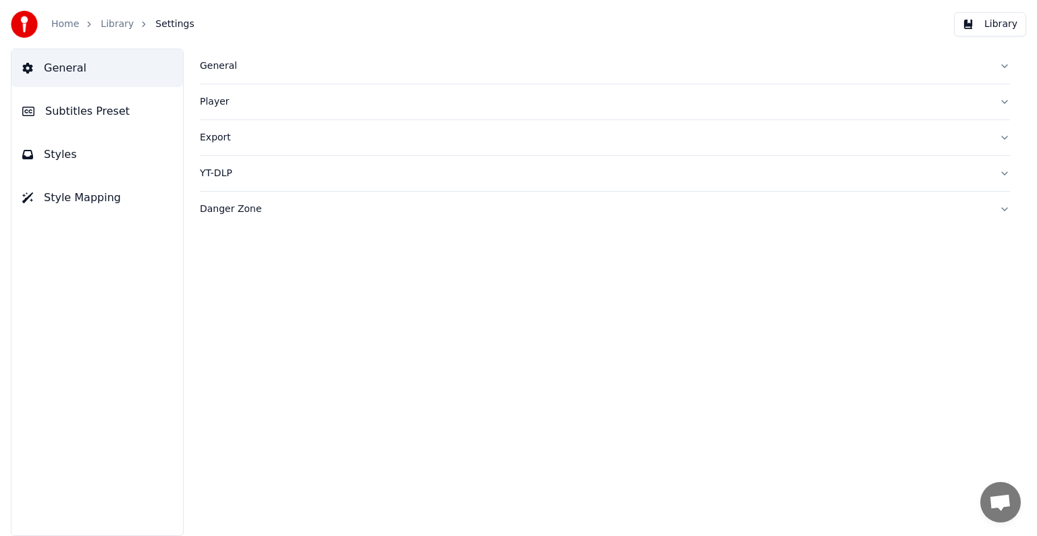 This screenshot has width=1037, height=536. Describe the element at coordinates (605, 174) in the screenshot. I see `button: YT-DLP` at that location.